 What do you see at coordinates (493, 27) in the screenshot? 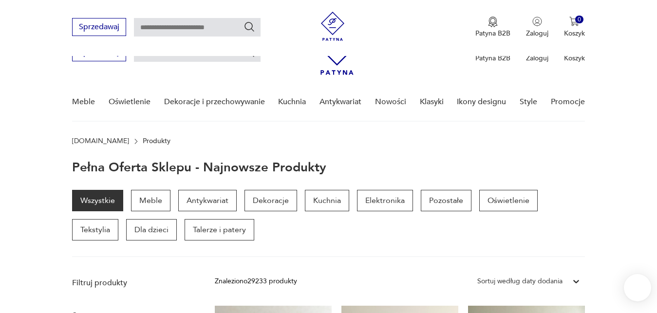
I see `button: Patyna B2B` at bounding box center [493, 27].